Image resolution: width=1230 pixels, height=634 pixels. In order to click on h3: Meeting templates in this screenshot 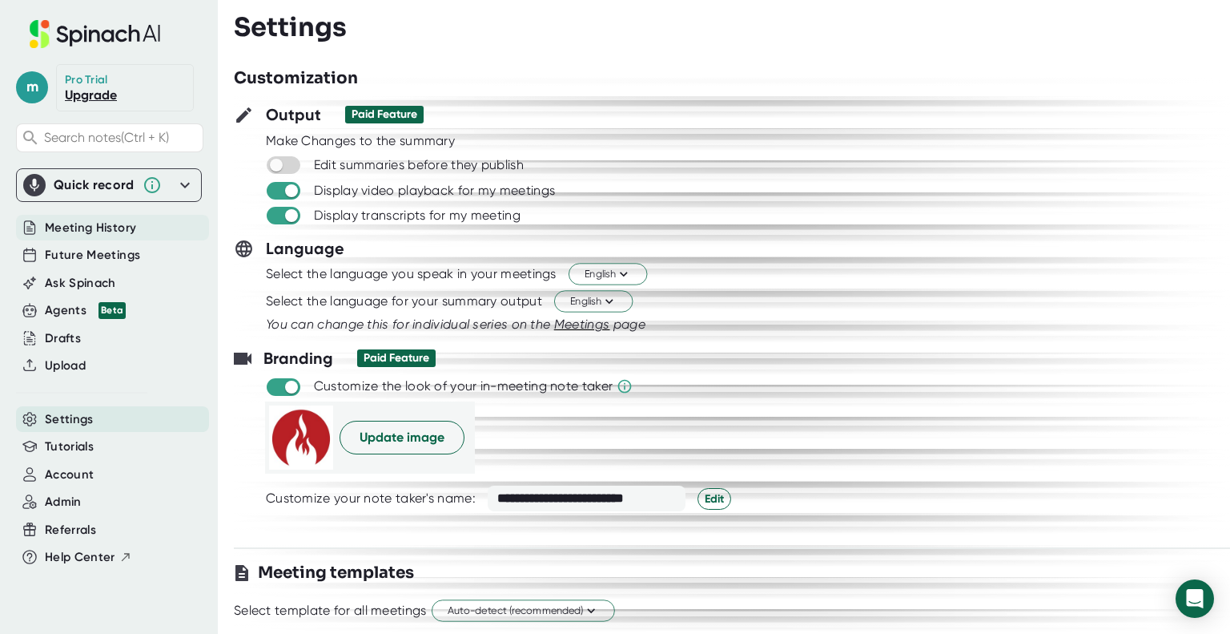, I will do `click(336, 573)`.